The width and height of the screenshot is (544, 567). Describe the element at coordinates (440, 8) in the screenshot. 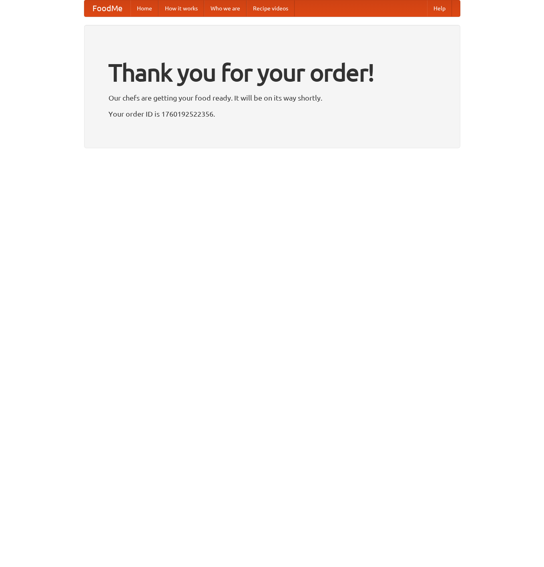

I see `a: Help` at that location.